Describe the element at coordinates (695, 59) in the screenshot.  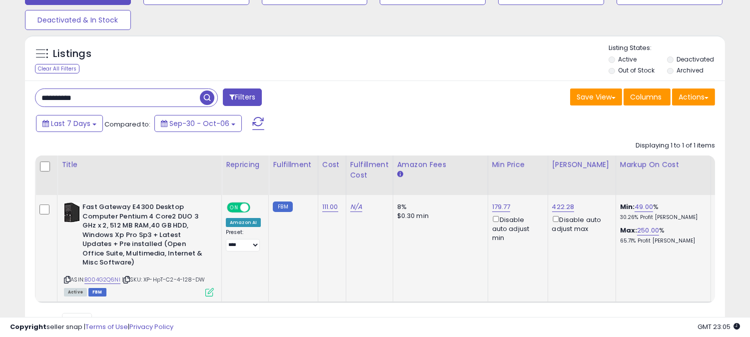
I see `label: Deactivated` at that location.